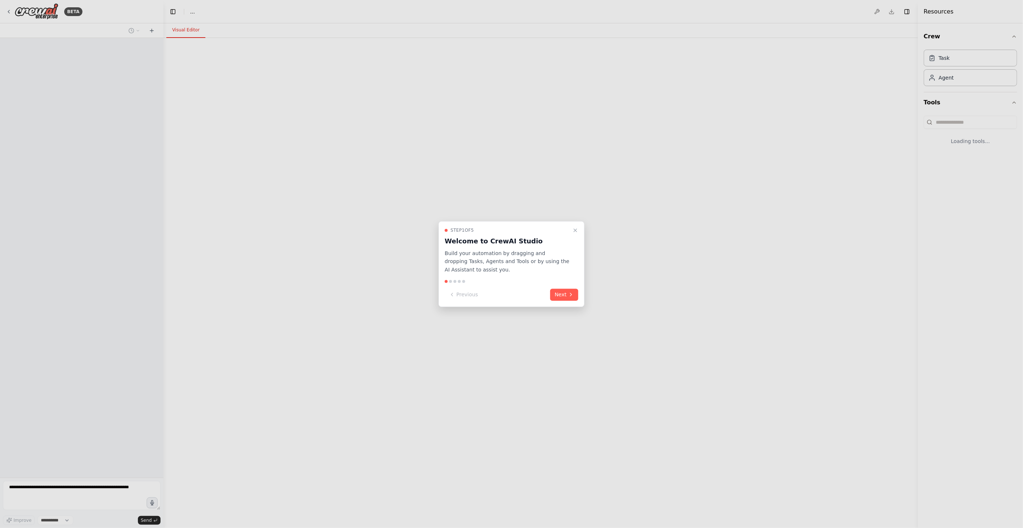 The image size is (1023, 528). I want to click on button: Previous, so click(463, 294).